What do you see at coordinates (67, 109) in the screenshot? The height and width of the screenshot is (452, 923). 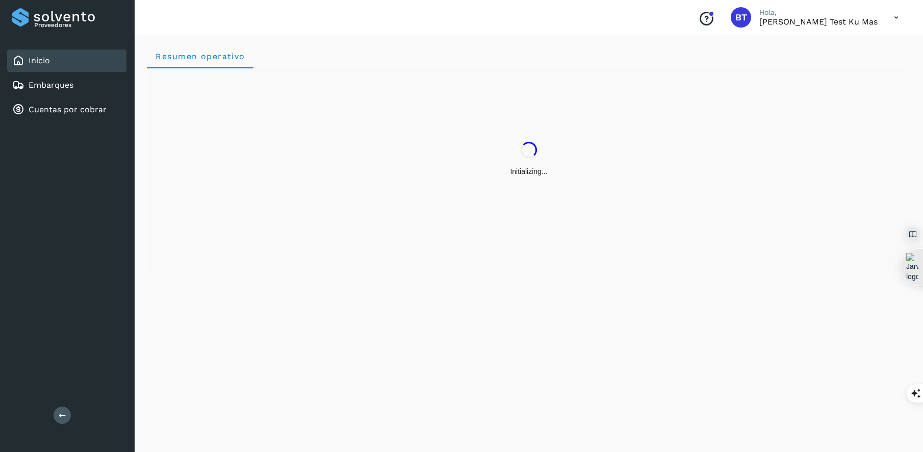 I see `a: Cuentas por cobrar` at bounding box center [67, 109].